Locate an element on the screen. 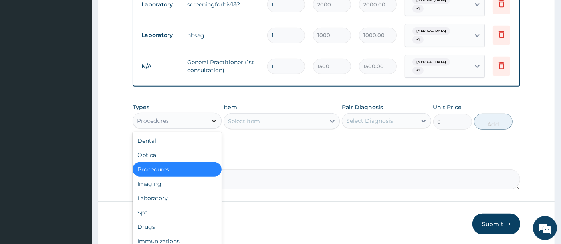 This screenshot has height=244, width=561. textarea: Type your message and hit 'Enter' is located at coordinates (78, 175).